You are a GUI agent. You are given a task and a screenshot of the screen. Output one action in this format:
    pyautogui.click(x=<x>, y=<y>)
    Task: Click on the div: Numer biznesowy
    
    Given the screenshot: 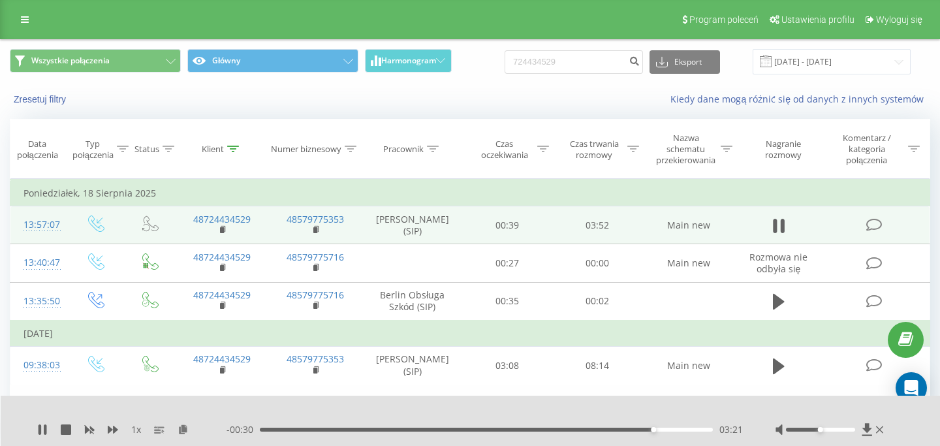 What is the action you would take?
    pyautogui.click(x=306, y=149)
    